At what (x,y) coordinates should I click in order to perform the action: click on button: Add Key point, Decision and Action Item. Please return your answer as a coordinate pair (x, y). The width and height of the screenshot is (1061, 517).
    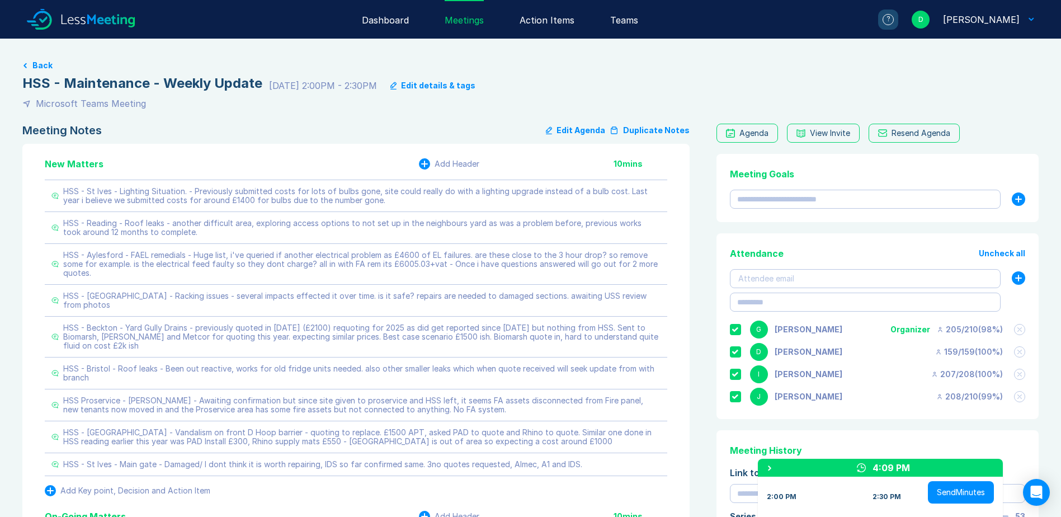
    Looking at the image, I should click on (128, 491).